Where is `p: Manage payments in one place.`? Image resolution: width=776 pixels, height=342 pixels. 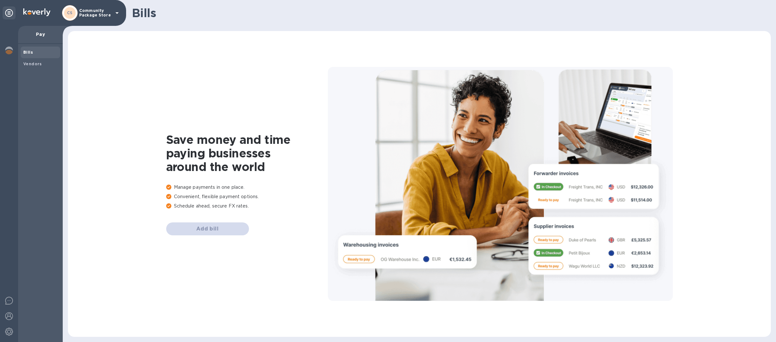
p: Manage payments in one place. is located at coordinates (247, 187).